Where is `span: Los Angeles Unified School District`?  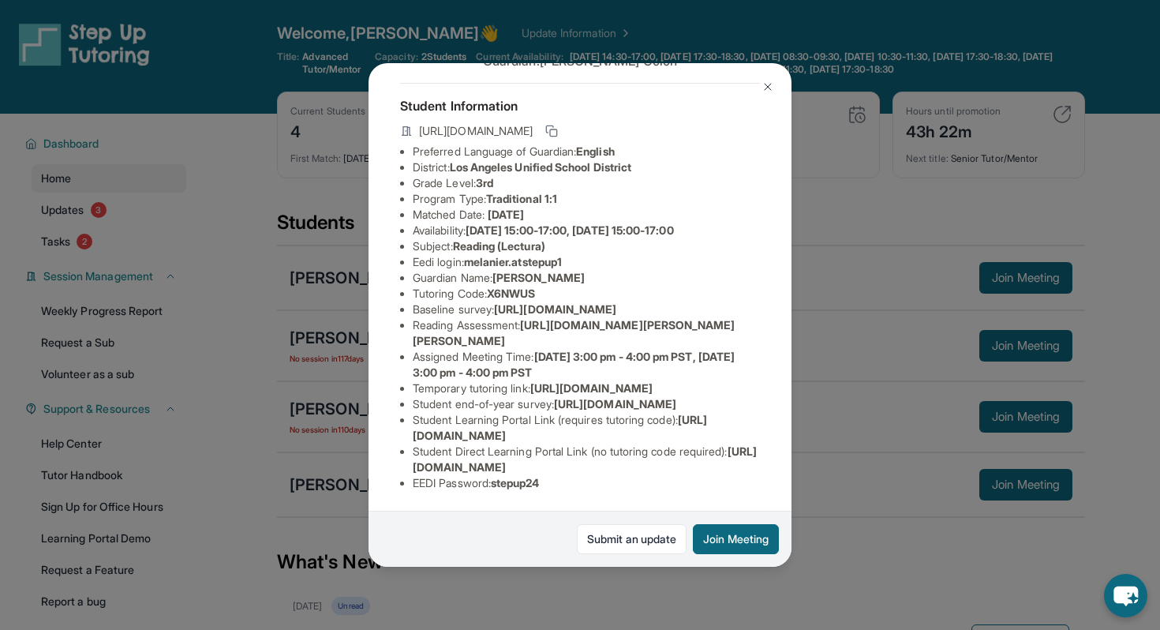 span: Los Angeles Unified School District is located at coordinates (541, 167).